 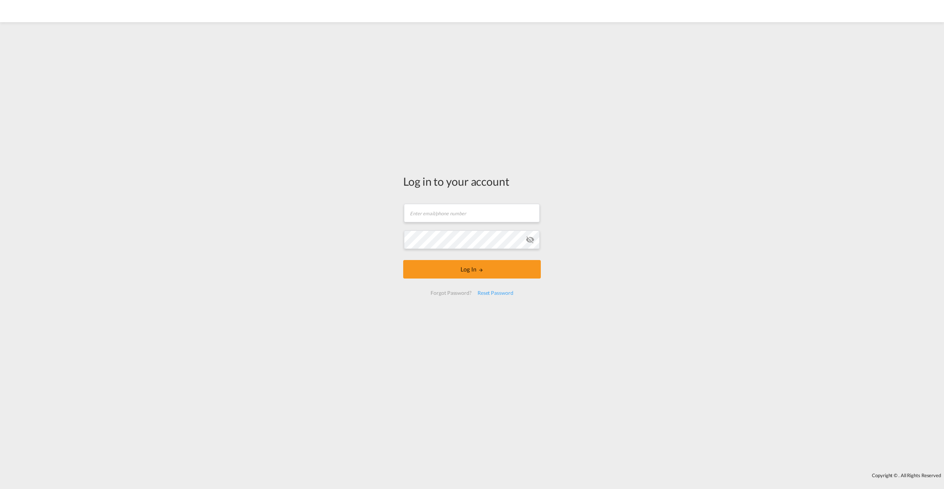 What do you see at coordinates (471, 213) in the screenshot?
I see `input: Enter email/phone number` at bounding box center [471, 213].